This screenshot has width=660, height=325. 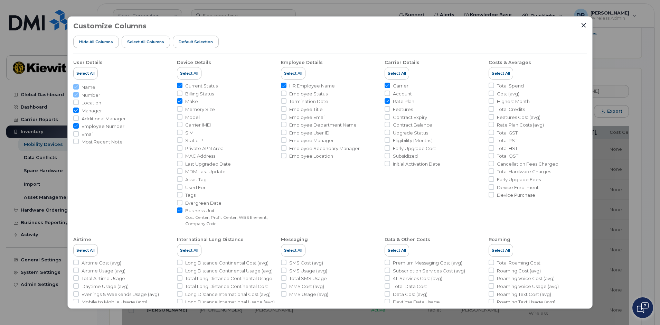 What do you see at coordinates (428, 263) in the screenshot?
I see `span: Premium Messaging Cost (avg)` at bounding box center [428, 263].